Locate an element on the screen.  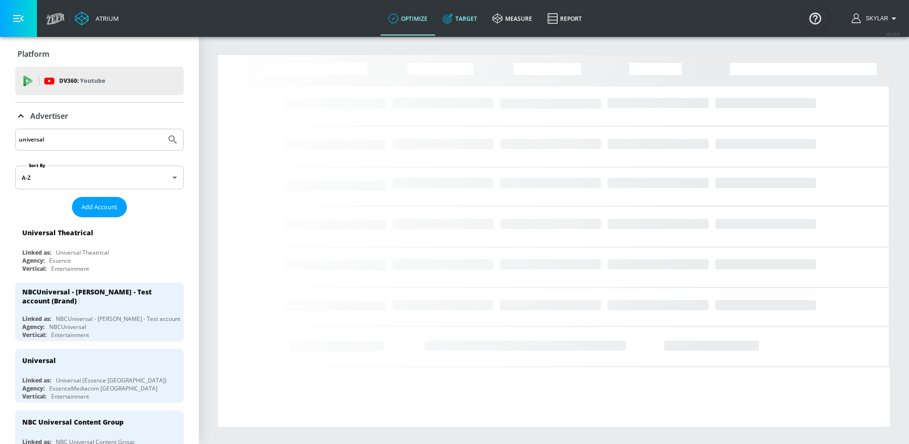
p: Advertiser is located at coordinates (49, 116).